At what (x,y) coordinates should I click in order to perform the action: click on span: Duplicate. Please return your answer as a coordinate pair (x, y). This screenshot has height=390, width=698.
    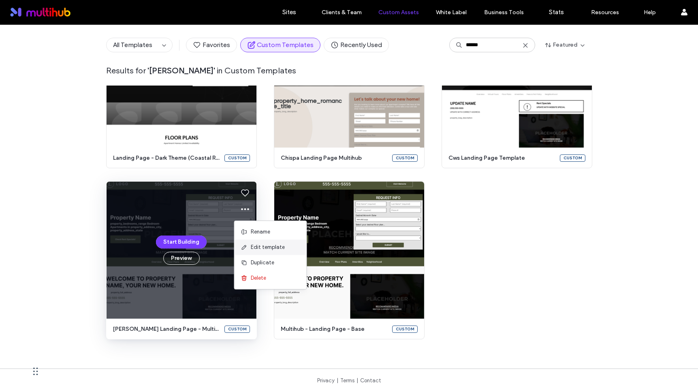
    Looking at the image, I should click on (263, 263).